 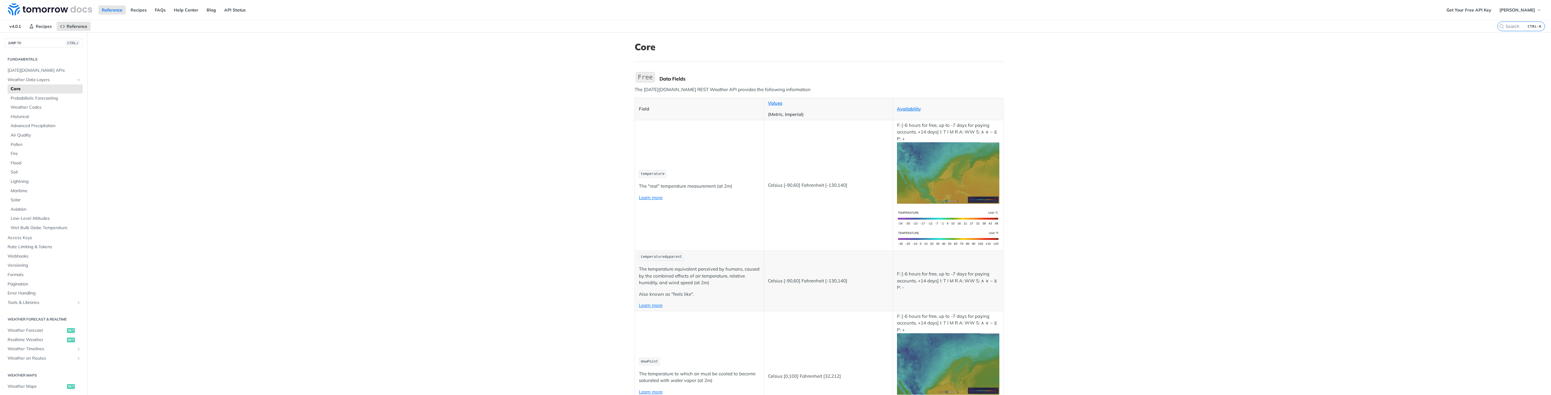 I want to click on span: Flood, so click(x=46, y=163).